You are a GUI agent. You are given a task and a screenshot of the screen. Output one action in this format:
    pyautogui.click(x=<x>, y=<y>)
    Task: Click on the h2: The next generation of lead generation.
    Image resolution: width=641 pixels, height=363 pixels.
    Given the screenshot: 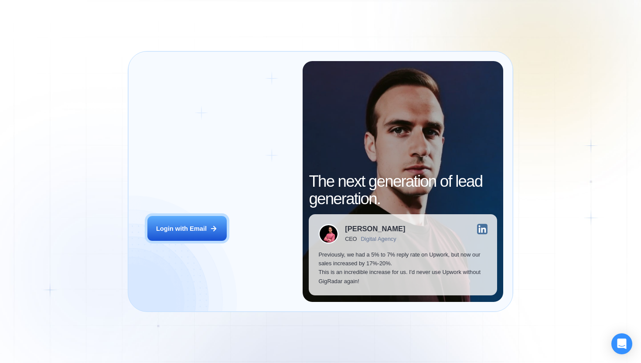 What is the action you would take?
    pyautogui.click(x=402, y=190)
    